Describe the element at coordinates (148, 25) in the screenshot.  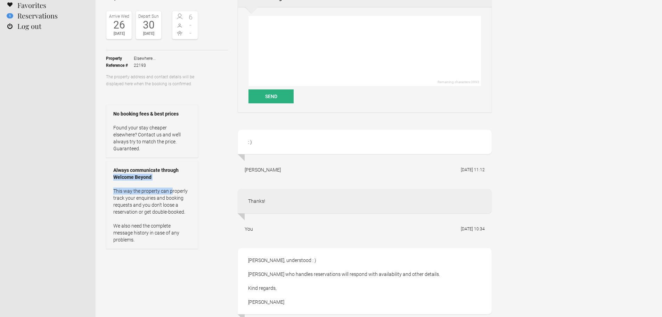
I see `div: 30` at that location.